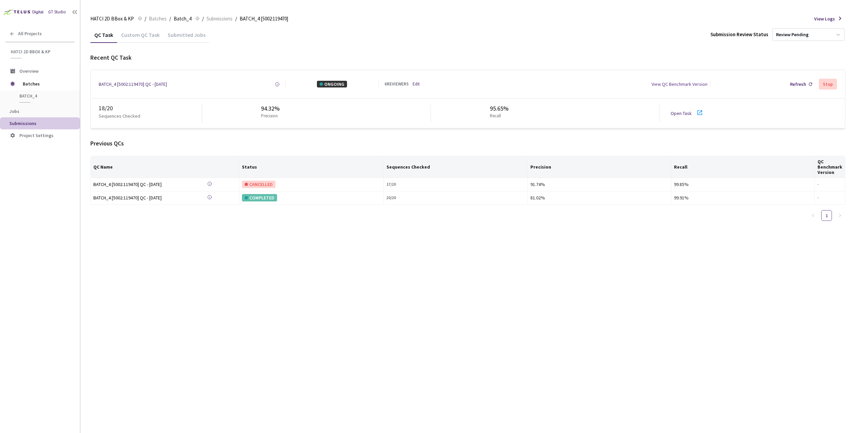  What do you see at coordinates (104, 37) in the screenshot?
I see `div: QC Task` at bounding box center [104, 37].